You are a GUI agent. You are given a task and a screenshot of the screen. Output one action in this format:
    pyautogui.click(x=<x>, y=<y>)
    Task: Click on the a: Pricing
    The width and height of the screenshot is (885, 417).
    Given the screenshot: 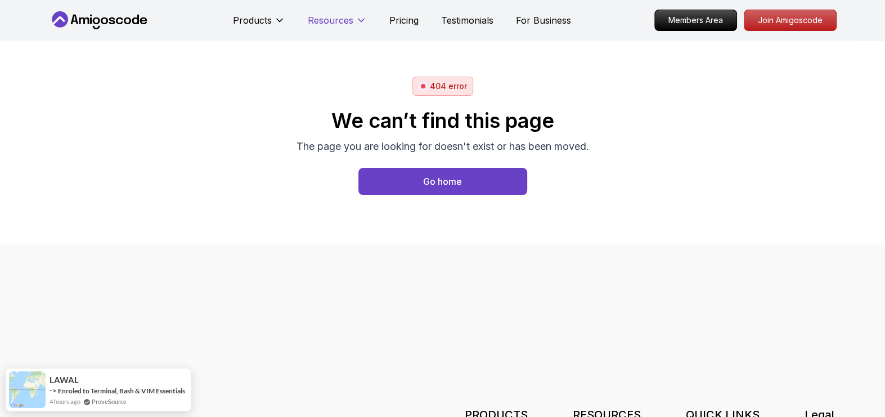 What is the action you would take?
    pyautogui.click(x=404, y=20)
    